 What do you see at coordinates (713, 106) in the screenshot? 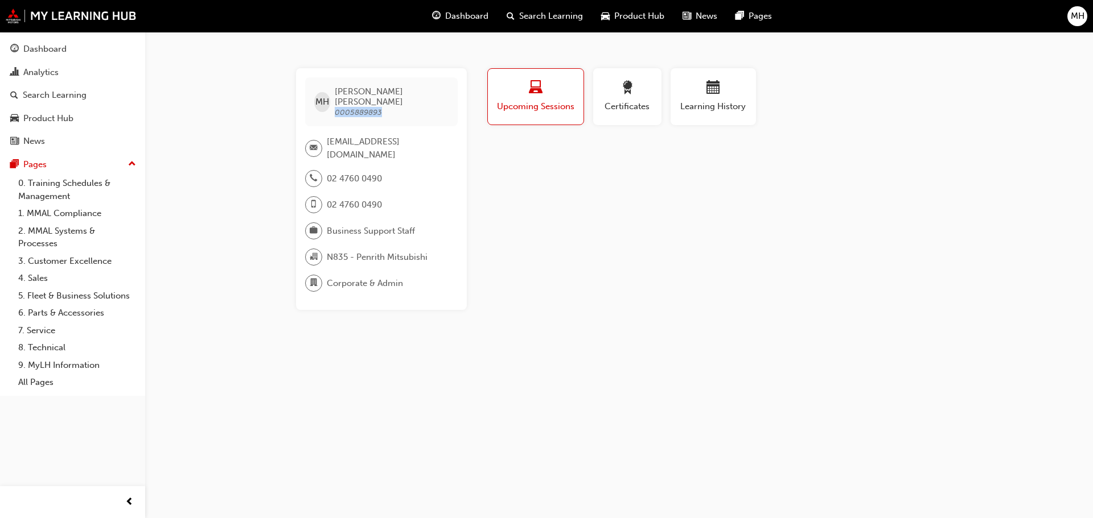
I see `span: Learning History` at bounding box center [713, 106].